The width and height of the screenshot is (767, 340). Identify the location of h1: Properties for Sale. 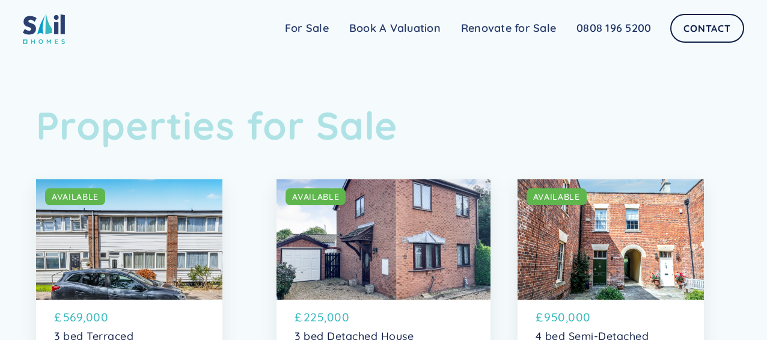
(384, 125).